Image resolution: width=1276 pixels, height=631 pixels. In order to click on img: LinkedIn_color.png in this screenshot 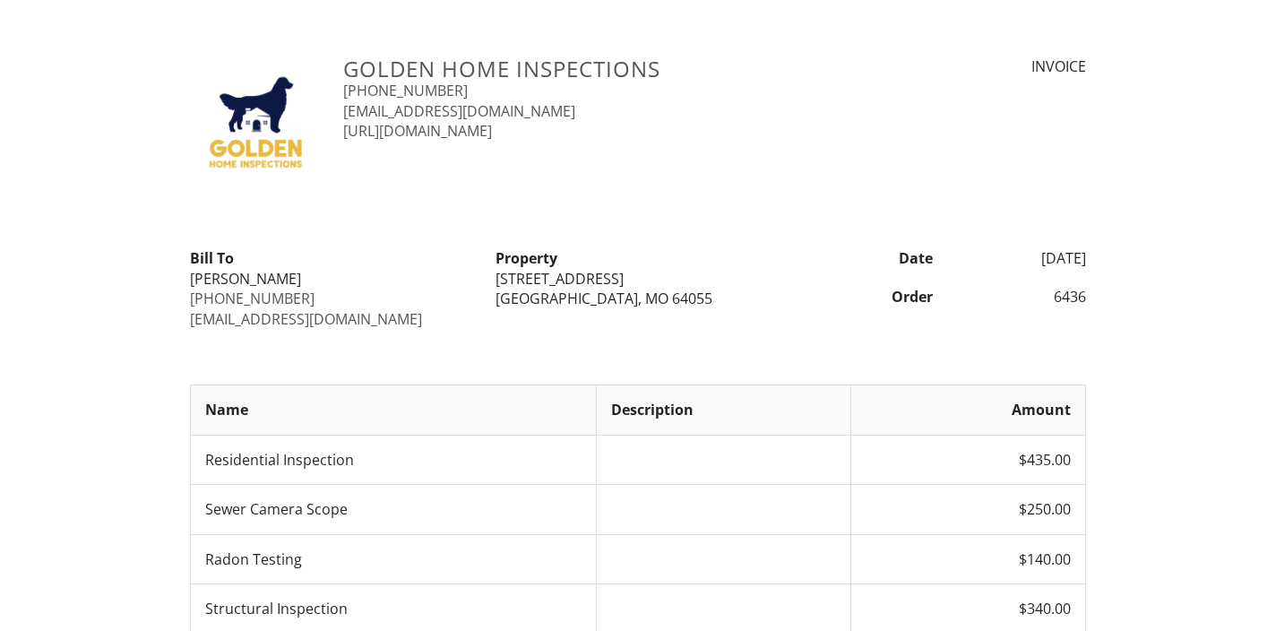, I will do `click(255, 122)`.